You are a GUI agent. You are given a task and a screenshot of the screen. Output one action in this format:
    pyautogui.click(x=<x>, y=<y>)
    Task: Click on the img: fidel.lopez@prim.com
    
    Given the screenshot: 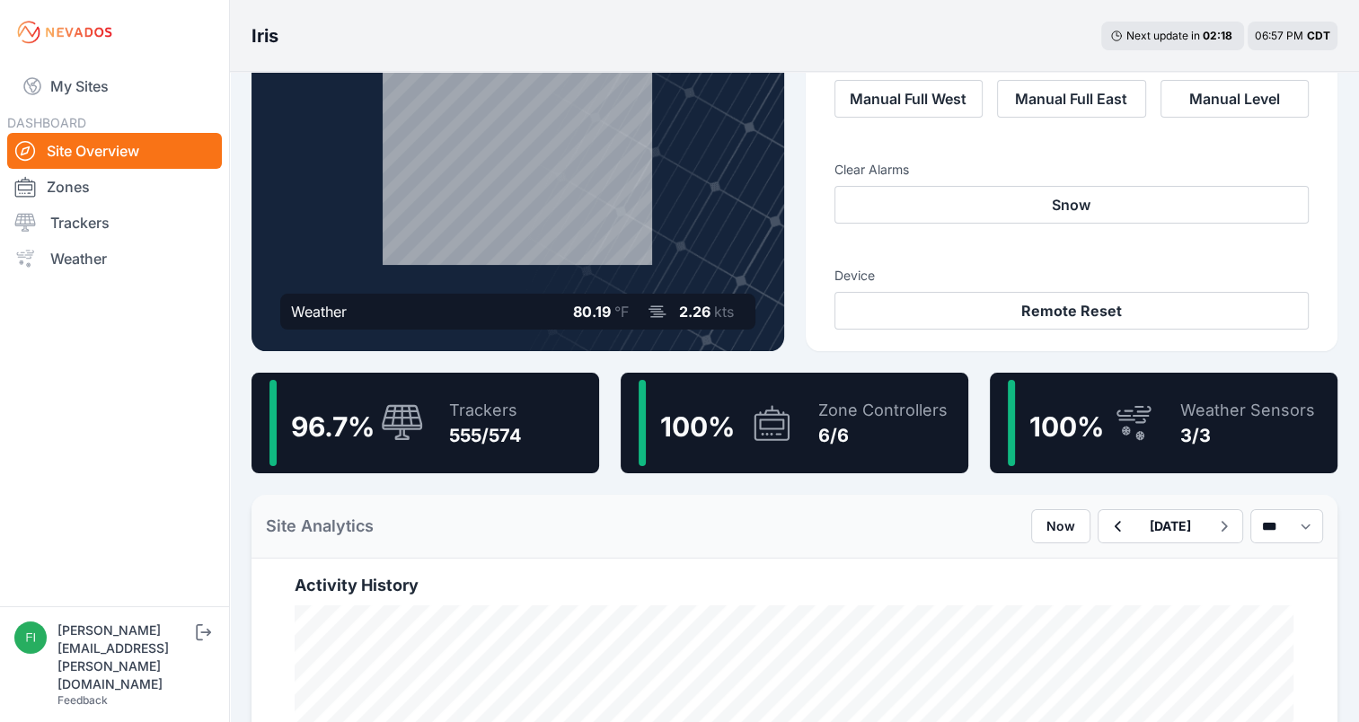 What is the action you would take?
    pyautogui.click(x=31, y=638)
    